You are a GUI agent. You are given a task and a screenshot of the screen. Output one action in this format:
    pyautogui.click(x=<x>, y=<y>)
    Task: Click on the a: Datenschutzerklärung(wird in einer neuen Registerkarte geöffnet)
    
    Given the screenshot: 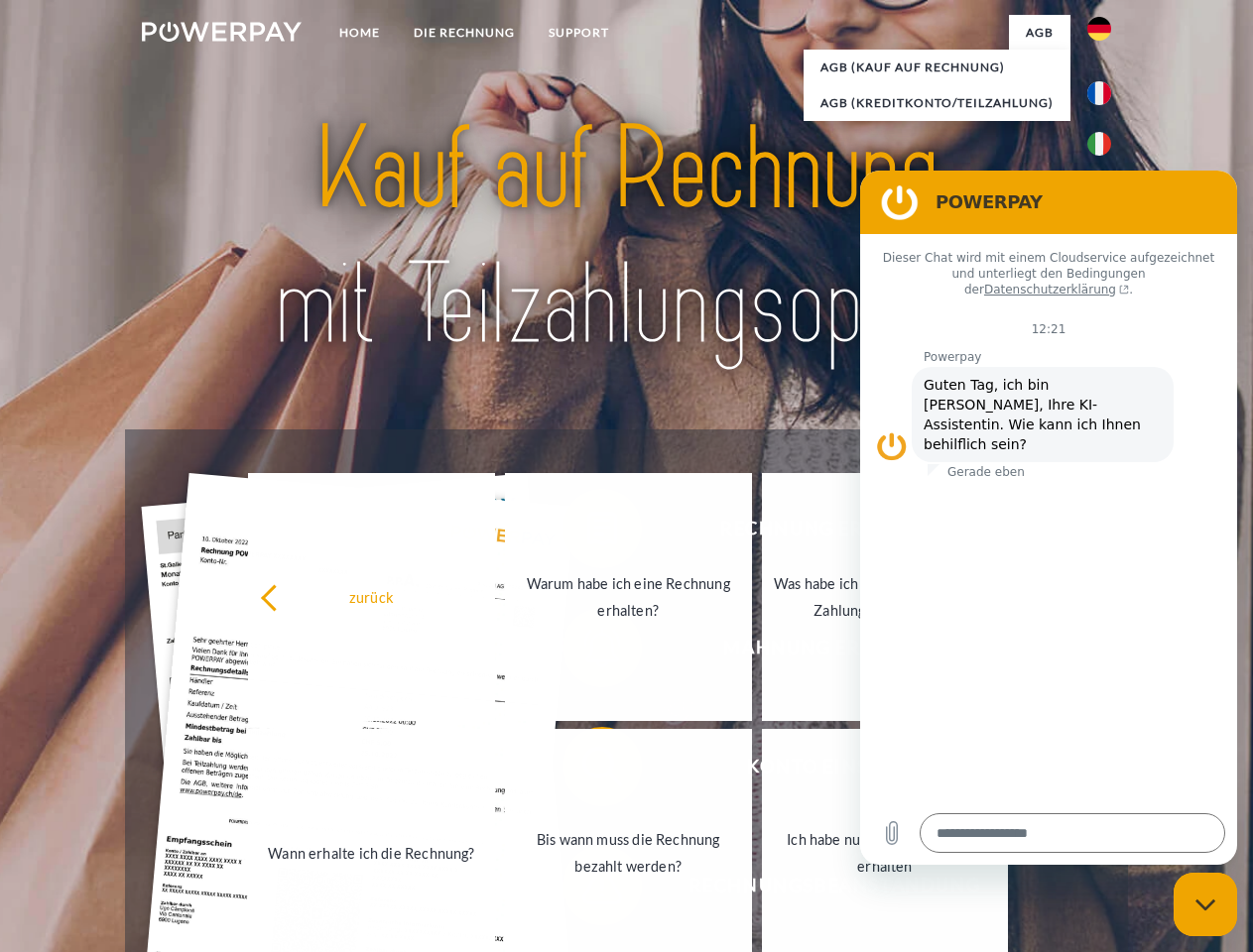 What is the action you would take?
    pyautogui.click(x=196, y=119)
    